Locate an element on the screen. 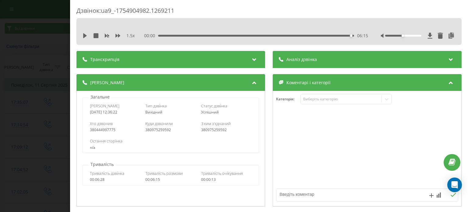 Image resolution: width=468 pixels, height=212 pixels. span: Коментарі і категорії is located at coordinates (309, 83).